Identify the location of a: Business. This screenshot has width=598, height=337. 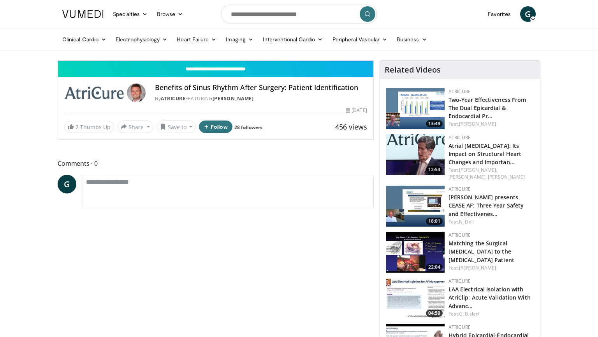
(412, 39).